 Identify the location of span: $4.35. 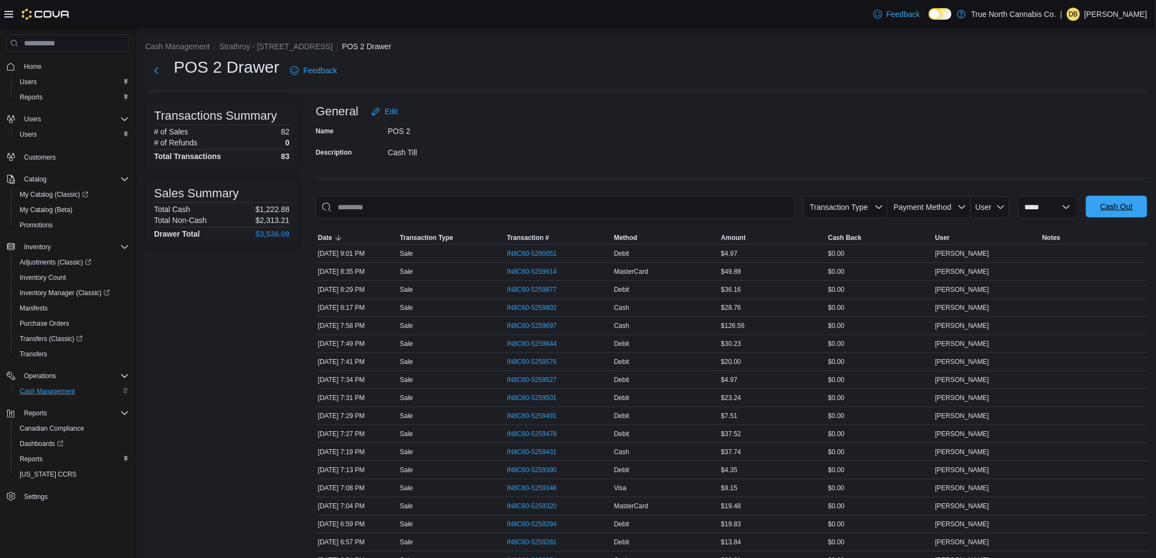
(730, 470).